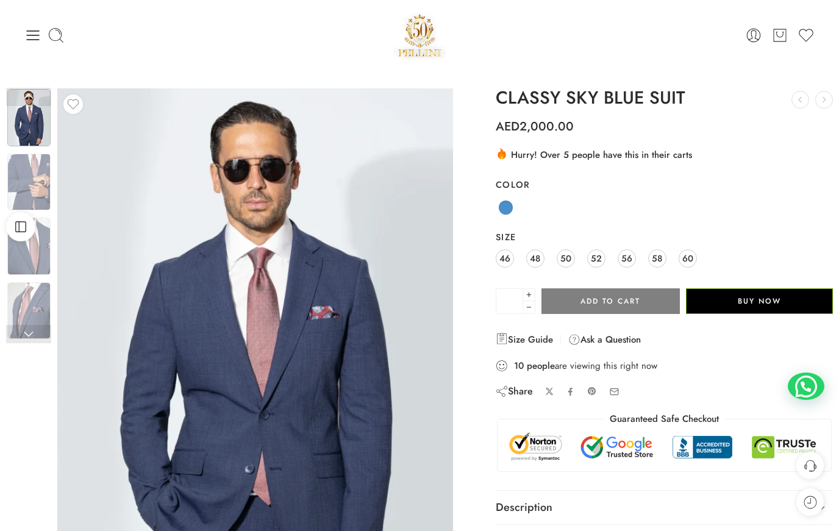  What do you see at coordinates (597, 259) in the screenshot?
I see `a: 52` at bounding box center [597, 259].